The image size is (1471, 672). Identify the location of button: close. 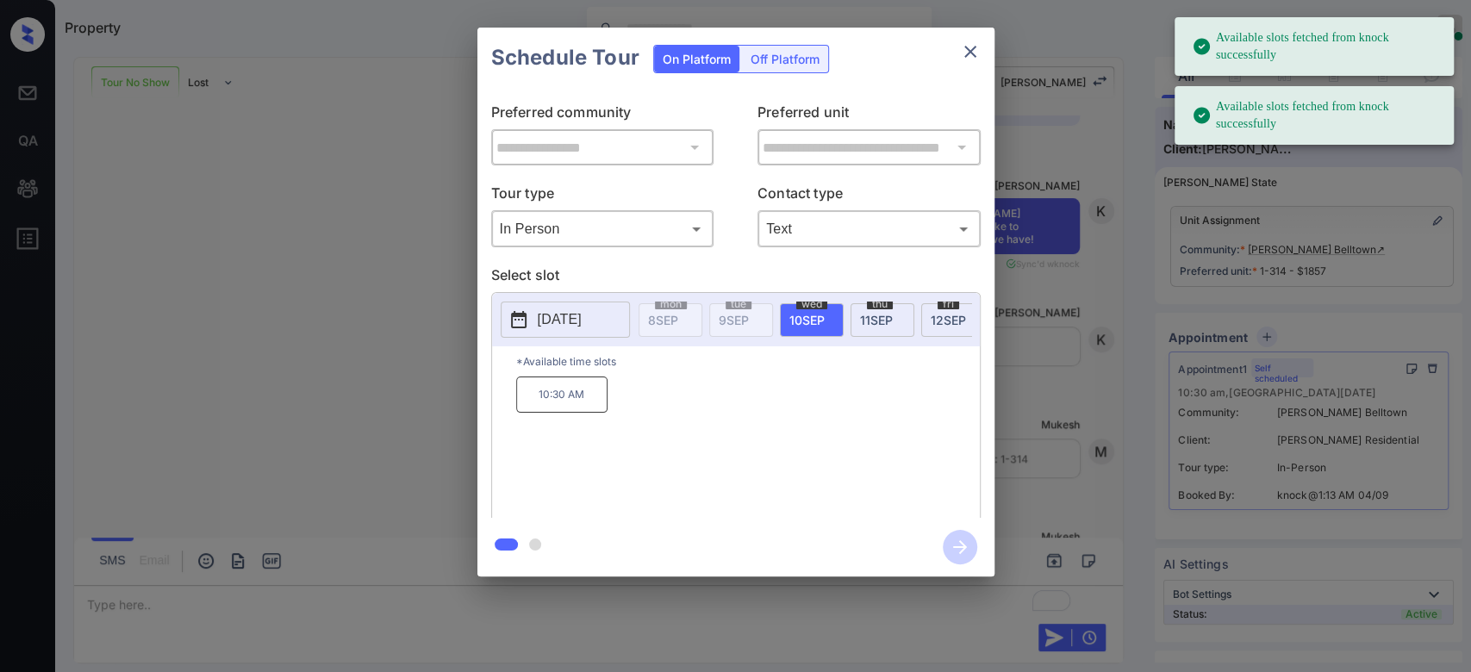
(970, 52).